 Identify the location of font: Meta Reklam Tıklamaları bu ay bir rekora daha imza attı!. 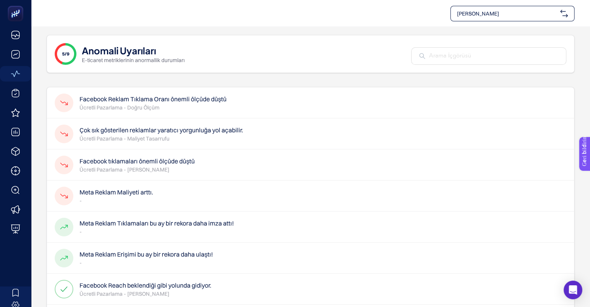
(157, 223).